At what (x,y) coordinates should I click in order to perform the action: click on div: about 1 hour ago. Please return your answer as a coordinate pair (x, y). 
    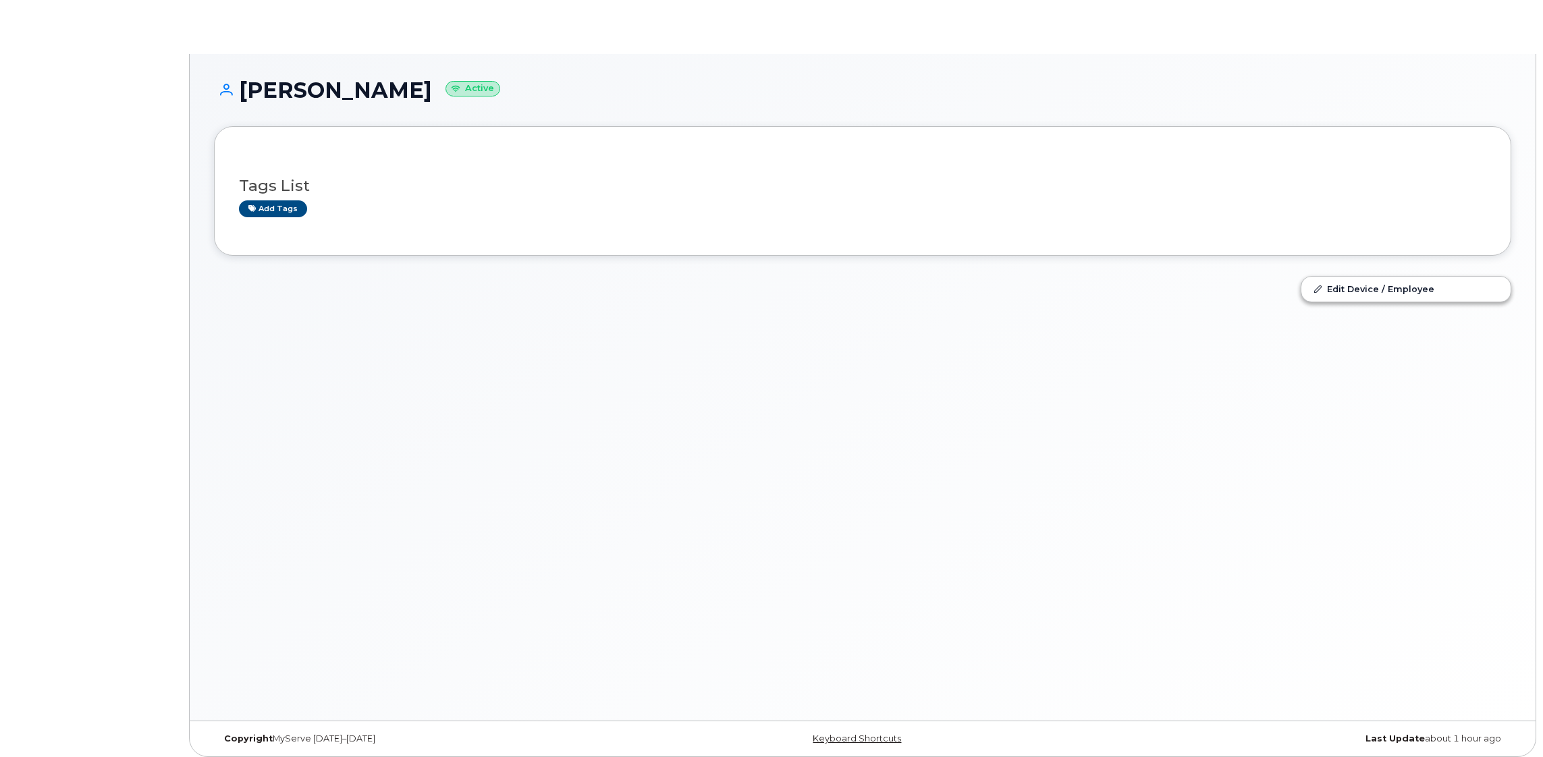
    Looking at the image, I should click on (1294, 739).